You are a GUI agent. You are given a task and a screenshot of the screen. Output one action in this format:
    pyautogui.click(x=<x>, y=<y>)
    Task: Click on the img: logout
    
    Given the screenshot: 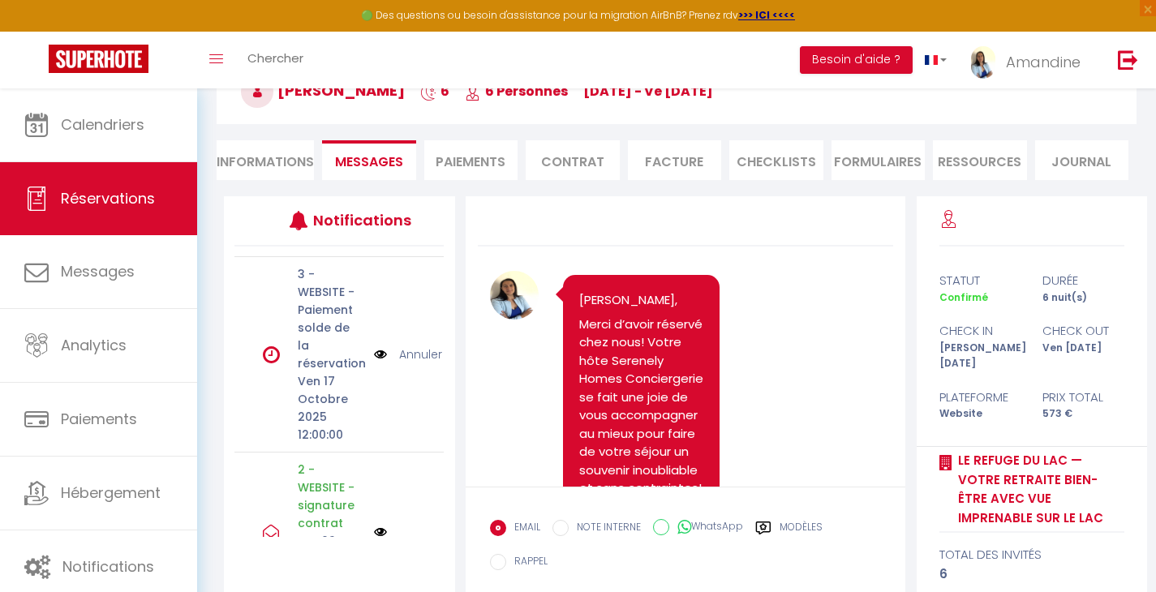 What is the action you would take?
    pyautogui.click(x=1128, y=59)
    